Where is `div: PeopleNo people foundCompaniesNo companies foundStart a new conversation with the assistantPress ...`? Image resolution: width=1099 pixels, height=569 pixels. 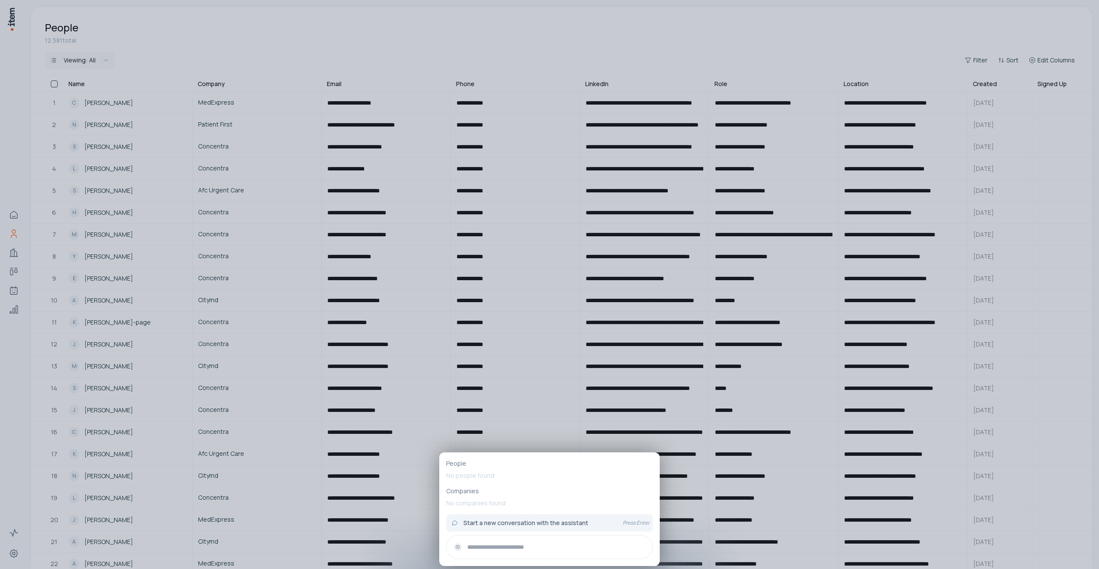
div: PeopleNo people foundCompaniesNo companies foundStart a new conversation with the assistantPress ... is located at coordinates (549, 509).